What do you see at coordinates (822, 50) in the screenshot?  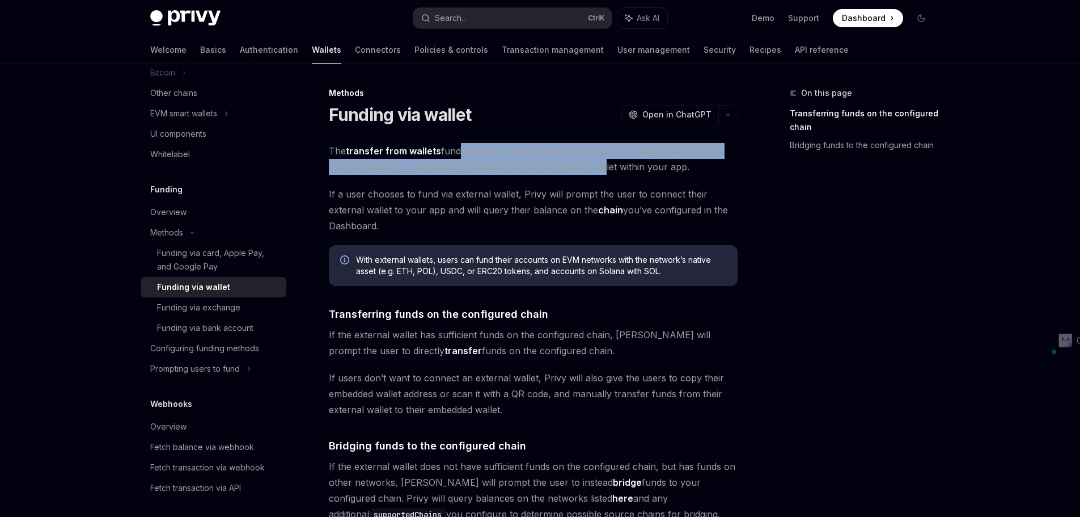 I see `a: API reference` at bounding box center [822, 50].